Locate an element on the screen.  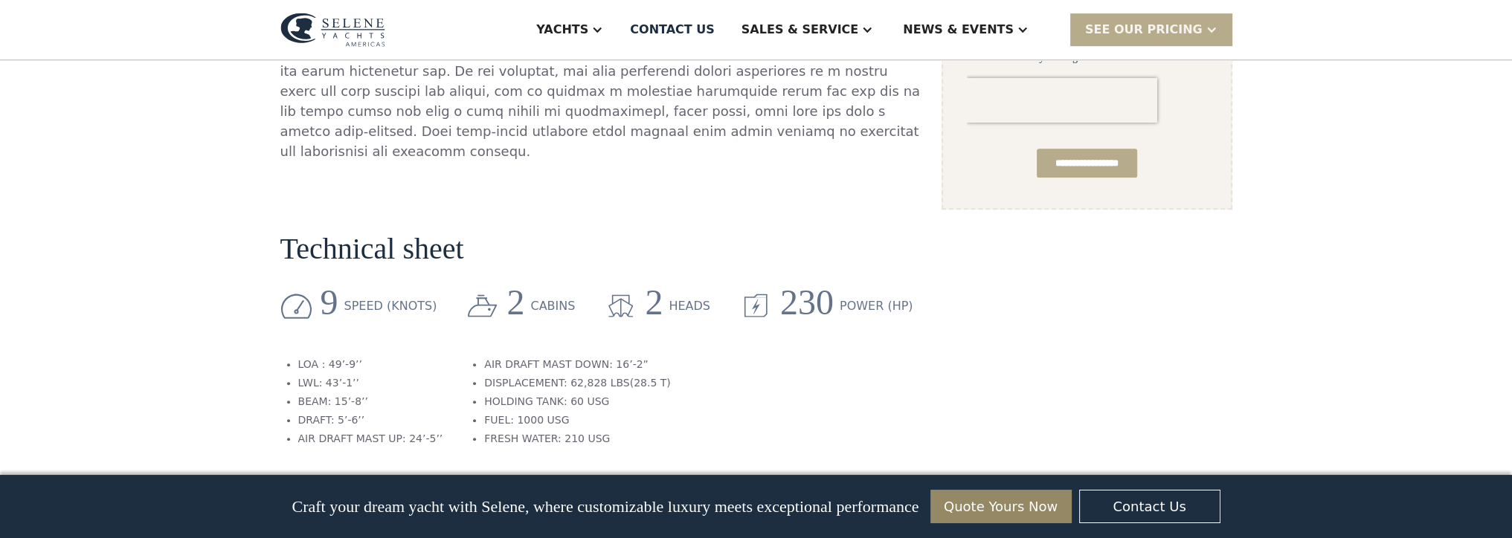
p: Craft your dream yacht with Selene, where customizable luxury meets exceptional performance is located at coordinates (604, 507).